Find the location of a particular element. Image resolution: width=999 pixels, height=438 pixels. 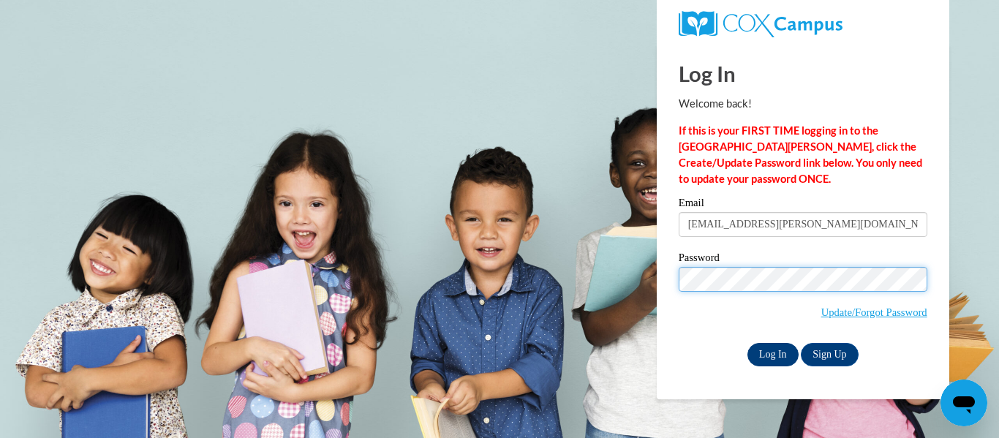

p: Welcome back! is located at coordinates (803, 104).